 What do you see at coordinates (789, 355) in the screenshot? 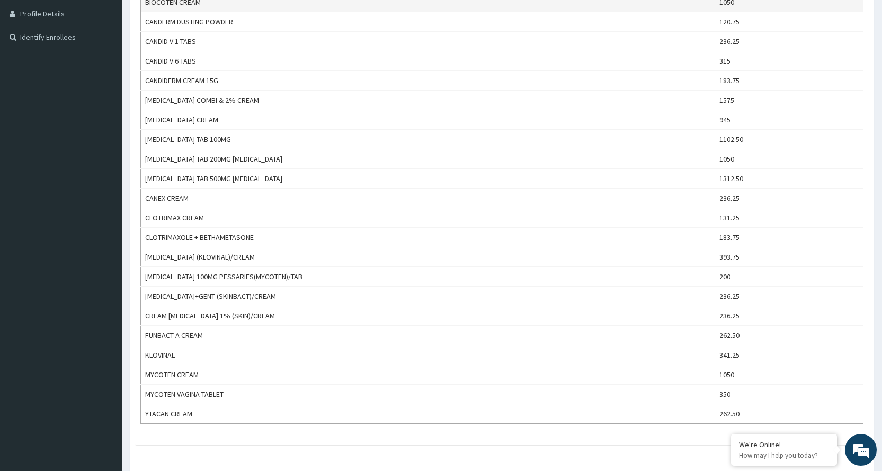
I see `td: 341.25` at bounding box center [789, 355].